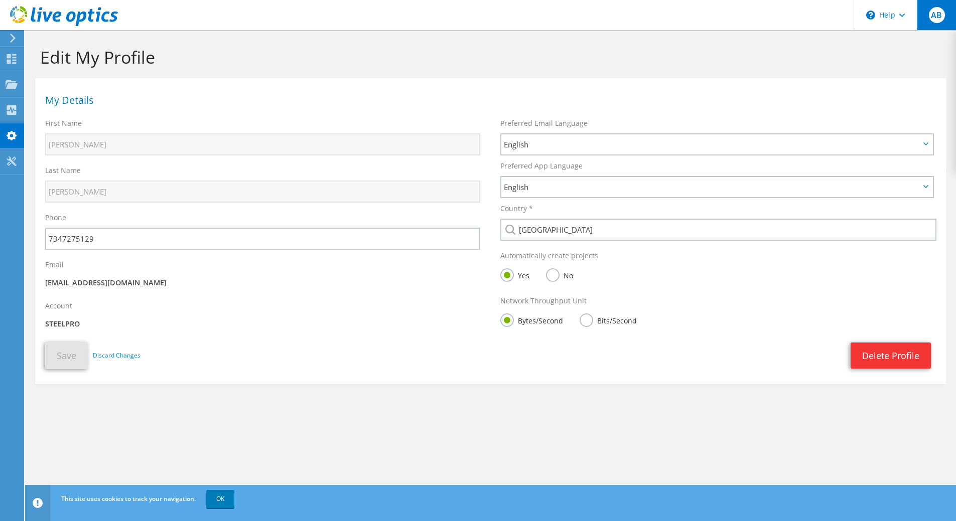 The height and width of the screenshot is (521, 956). What do you see at coordinates (220, 499) in the screenshot?
I see `a: OK` at bounding box center [220, 499].